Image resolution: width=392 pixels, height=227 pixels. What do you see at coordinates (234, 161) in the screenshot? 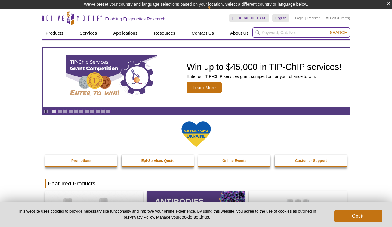
I see `strong: Online Events` at bounding box center [234, 161].